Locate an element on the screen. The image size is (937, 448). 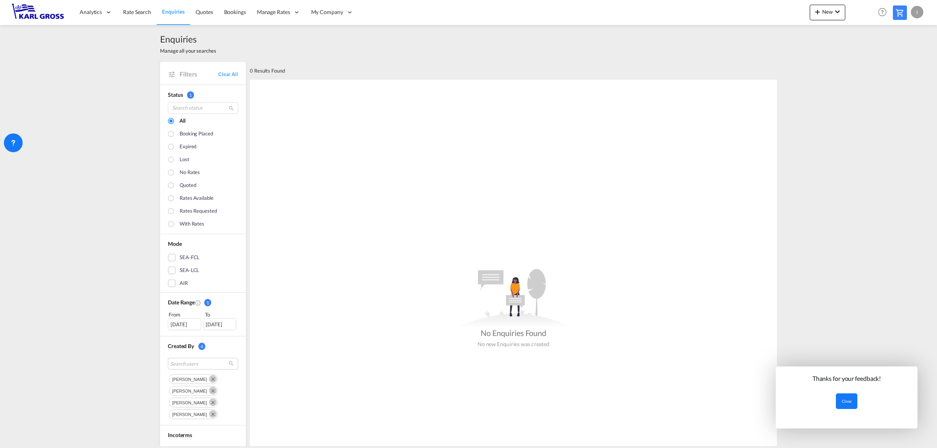
span: Help is located at coordinates (882, 12).